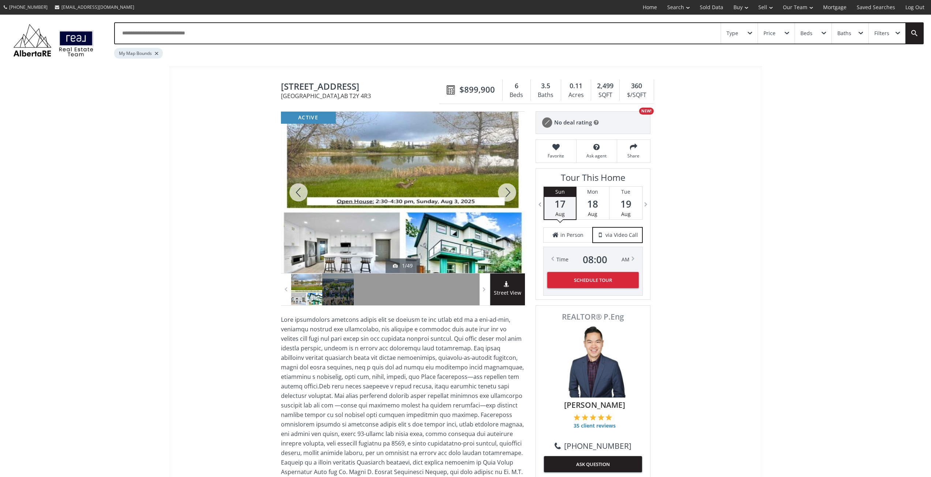 The width and height of the screenshot is (931, 477). What do you see at coordinates (881, 33) in the screenshot?
I see `div: Filters` at bounding box center [881, 33].